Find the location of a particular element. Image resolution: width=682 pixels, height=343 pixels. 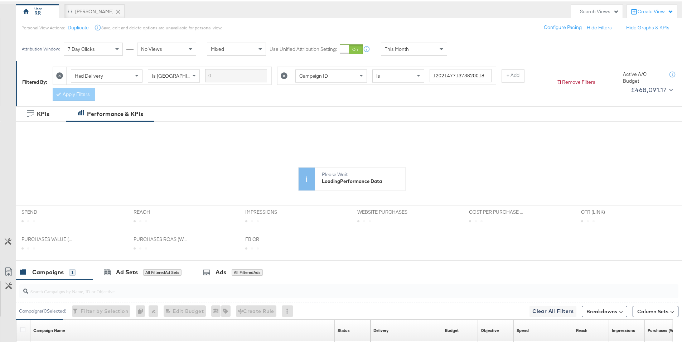

div: Attribution Window: is located at coordinates (41, 48).